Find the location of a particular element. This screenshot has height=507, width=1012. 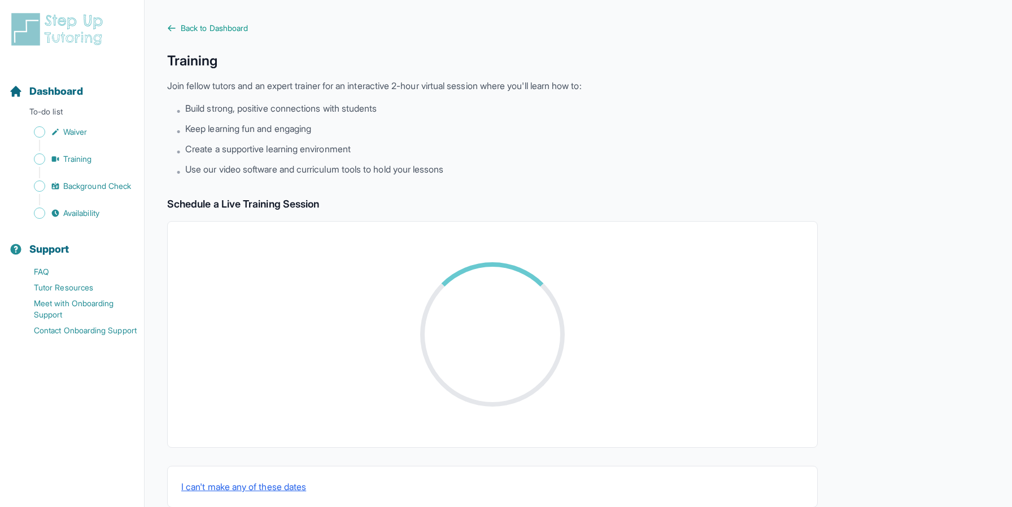

a: Meet with Onboarding Support is located at coordinates (76, 309).